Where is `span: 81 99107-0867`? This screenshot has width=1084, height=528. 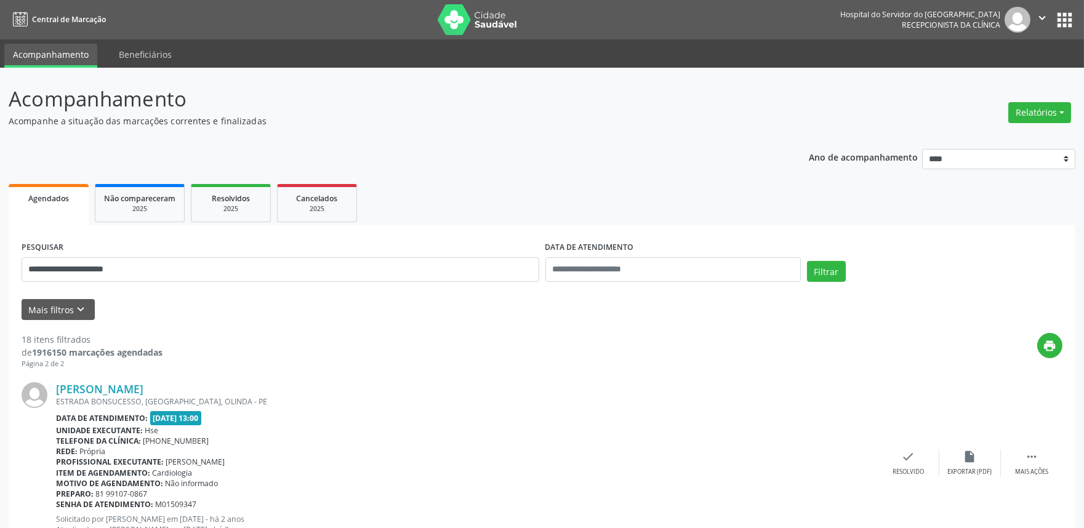
span: 81 99107-0867 is located at coordinates (122, 494).